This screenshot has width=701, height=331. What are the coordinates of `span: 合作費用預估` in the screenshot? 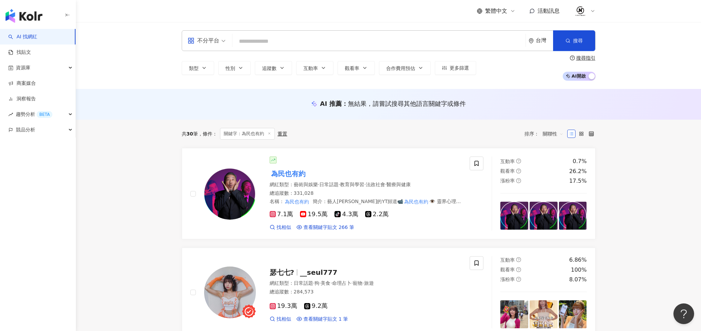 It's located at (401, 68).